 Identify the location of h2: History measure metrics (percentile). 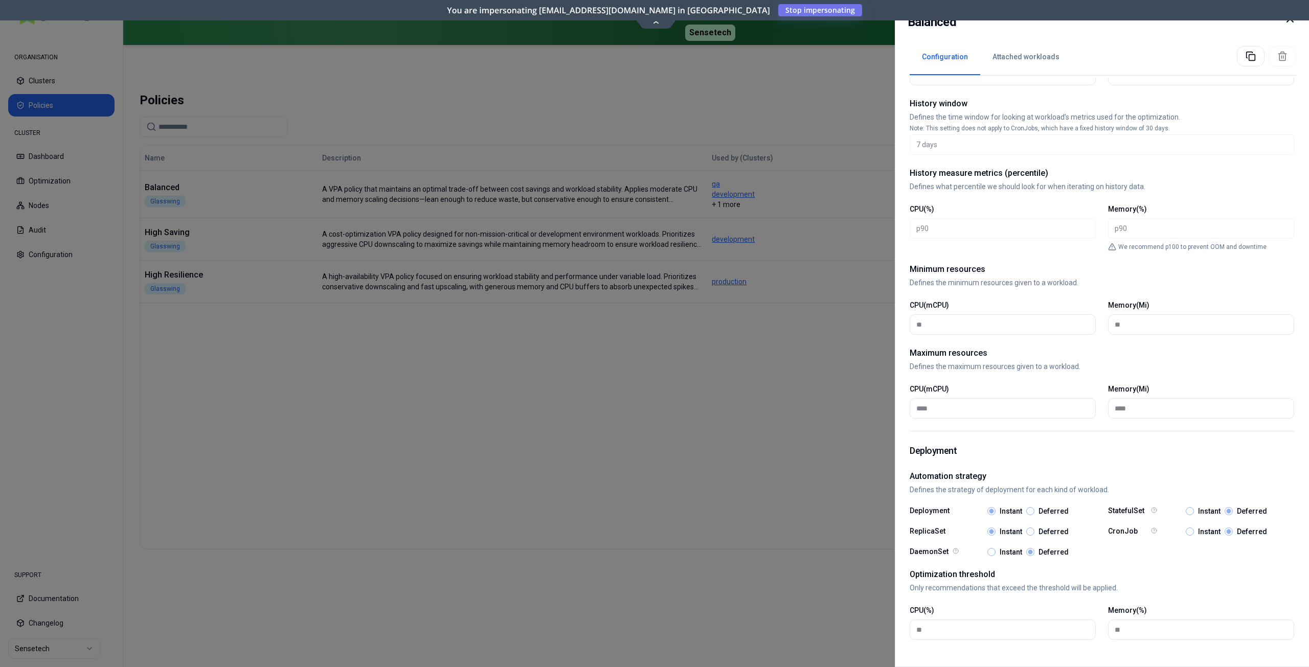
(1102, 173).